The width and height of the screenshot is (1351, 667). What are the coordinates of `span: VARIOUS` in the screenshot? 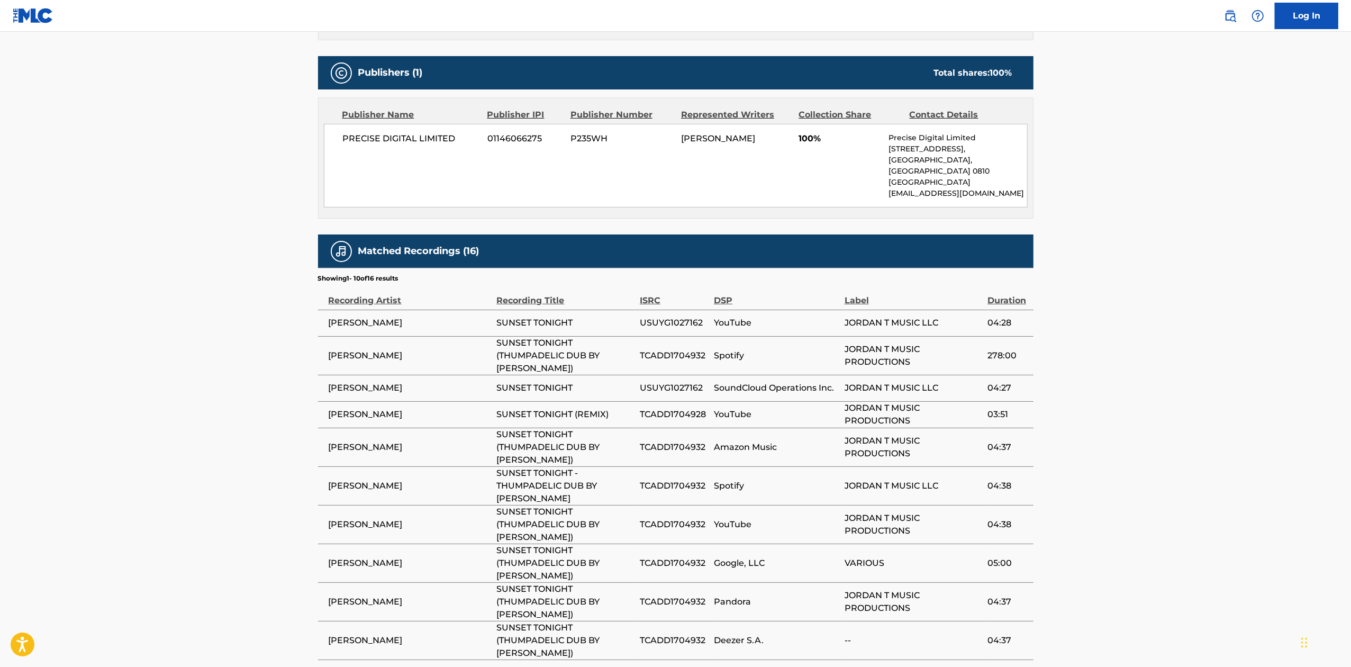 It's located at (913, 563).